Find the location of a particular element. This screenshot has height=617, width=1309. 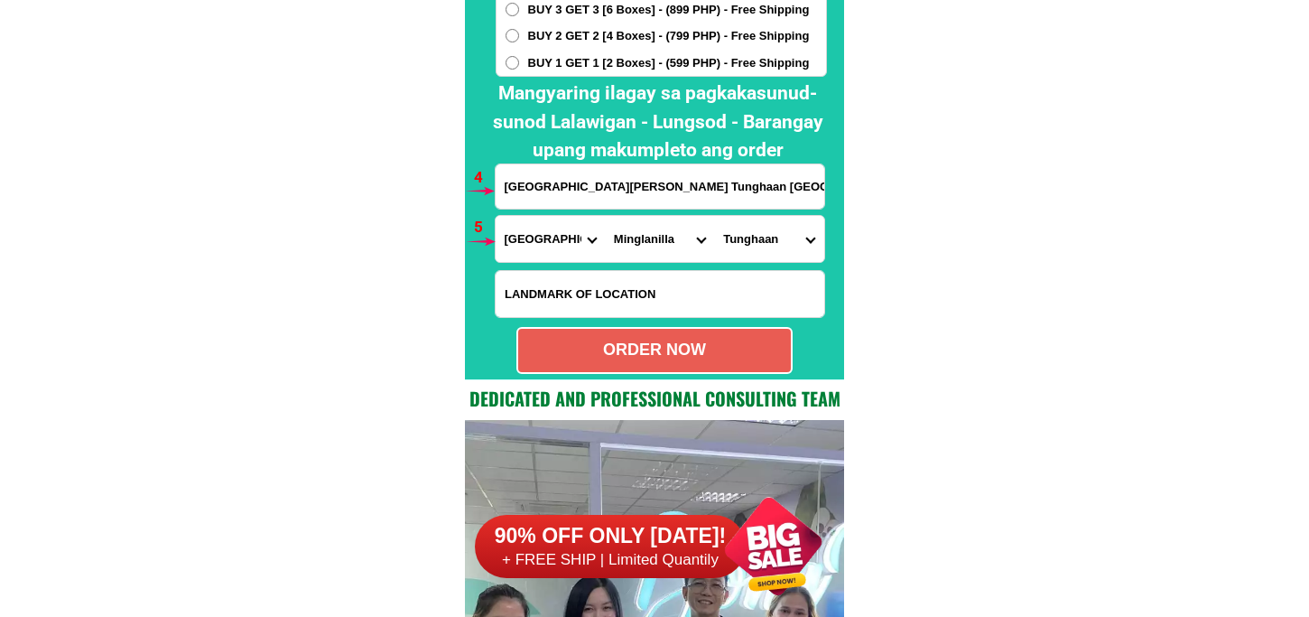

span: BUY 1 GET 1 [2 Boxes] - (599 PHP) - Free Shipping is located at coordinates (669, 63).